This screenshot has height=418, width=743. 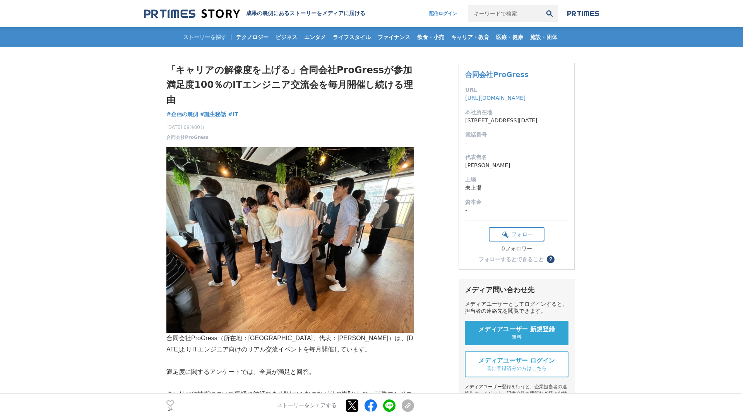 I want to click on a: 成果の裏側にあるストーリーをメディアに届ける 成果の裏側にあるストーリーをメディアに届ける, so click(x=255, y=14).